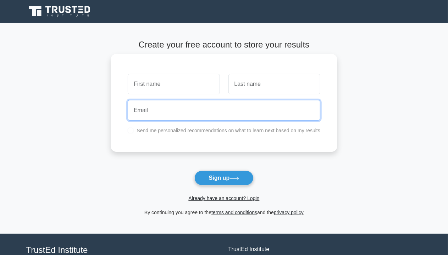 The image size is (448, 255). Describe the element at coordinates (173, 84) in the screenshot. I see `input: First name` at that location.